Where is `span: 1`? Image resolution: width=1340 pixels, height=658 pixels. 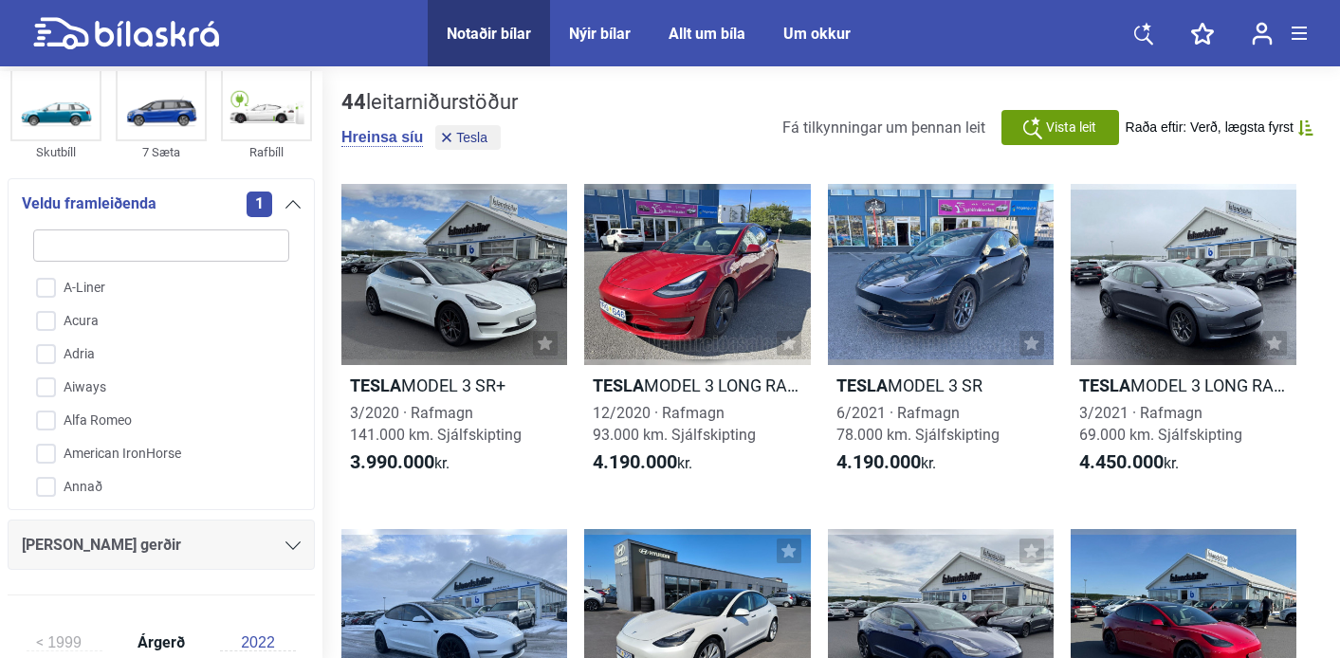 span: 1 is located at coordinates (259, 204).